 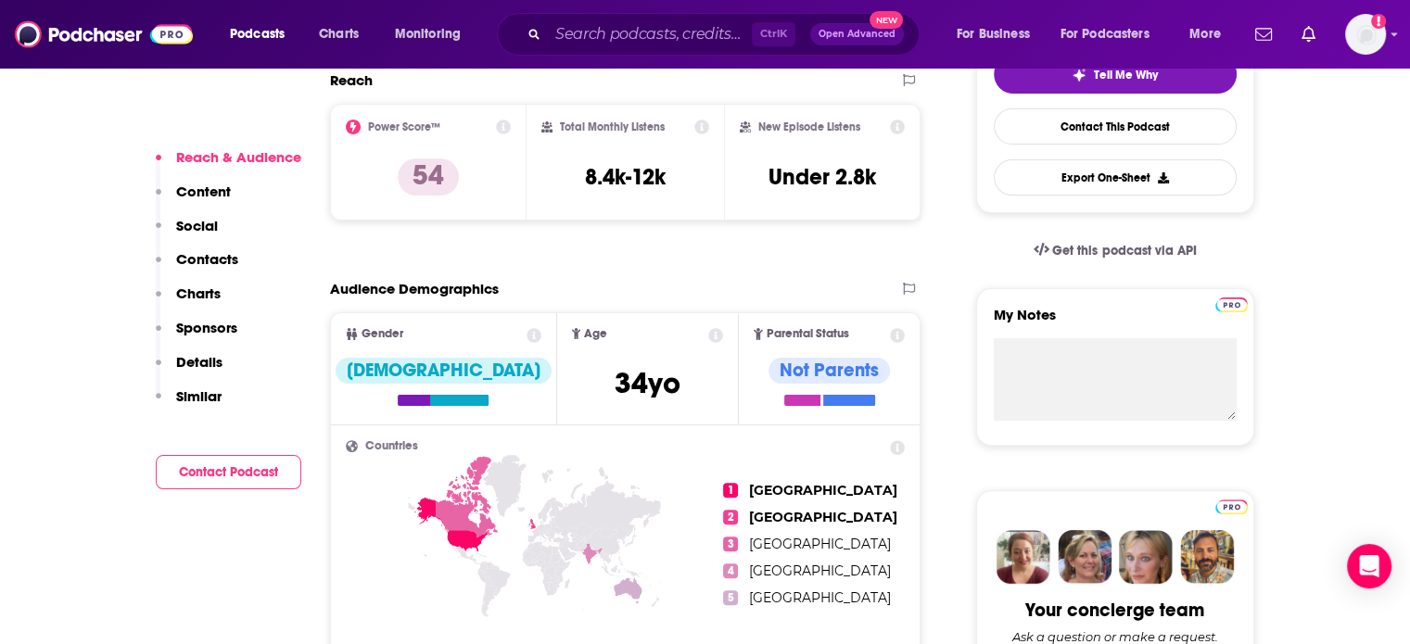 I want to click on h2: New Episode Listens, so click(x=809, y=127).